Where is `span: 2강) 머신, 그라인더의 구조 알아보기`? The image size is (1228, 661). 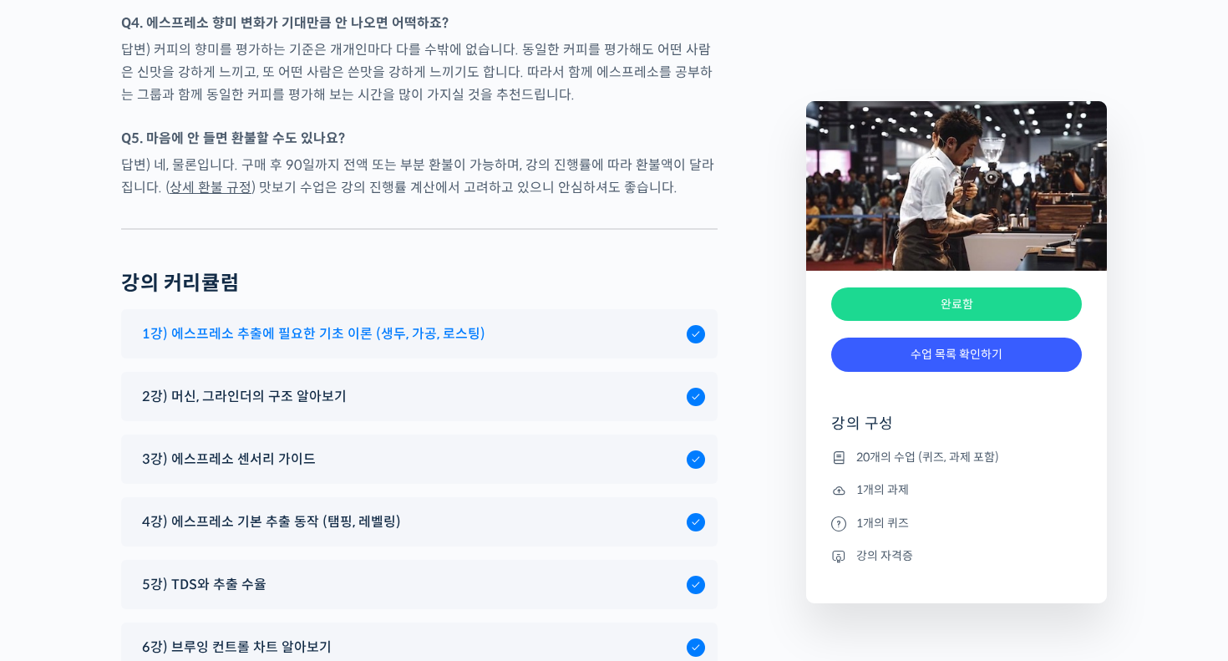
span: 2강) 머신, 그라인더의 구조 알아보기 is located at coordinates (244, 396).